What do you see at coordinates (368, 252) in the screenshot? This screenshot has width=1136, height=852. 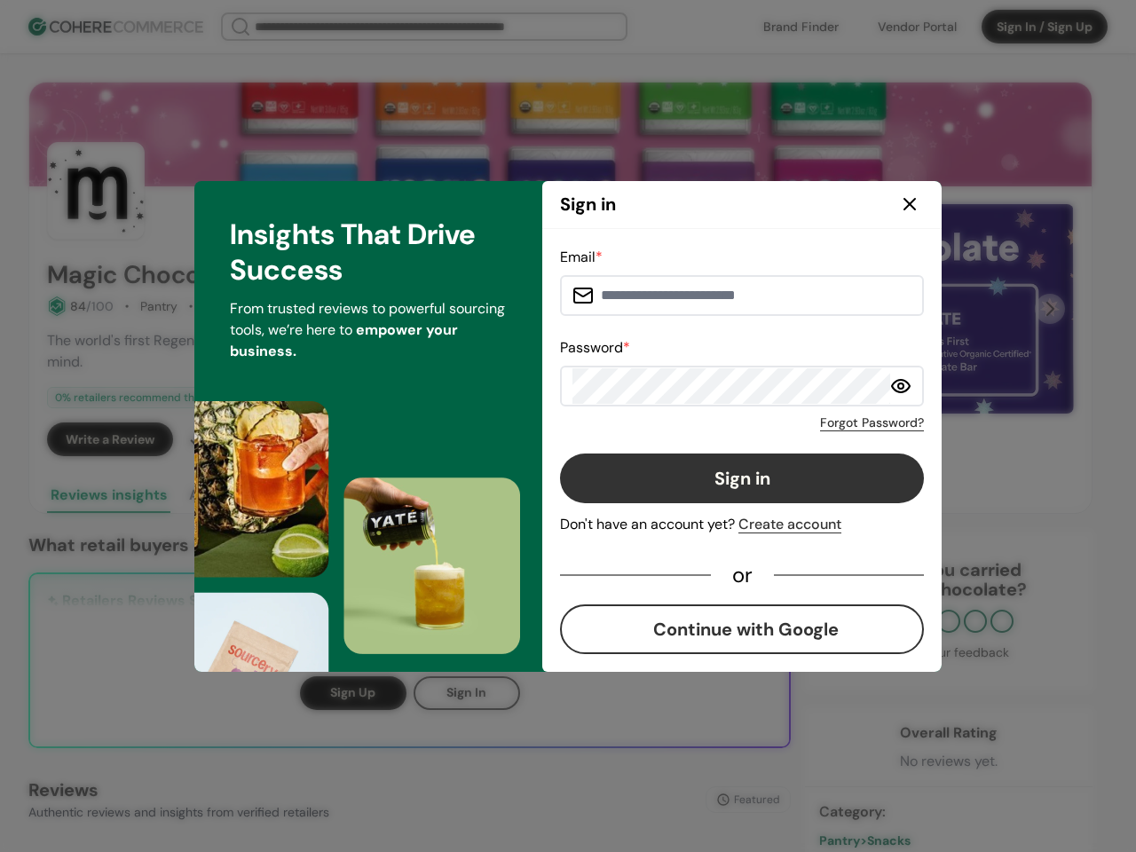 I see `h3: Insights That Drive Success` at bounding box center [368, 252].